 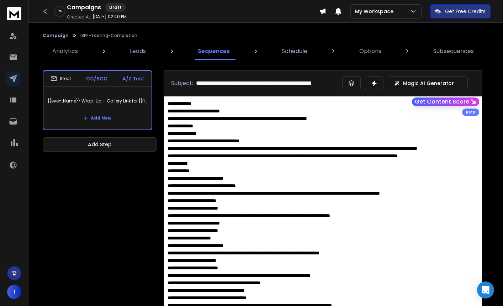 I want to click on a: Options, so click(x=370, y=51).